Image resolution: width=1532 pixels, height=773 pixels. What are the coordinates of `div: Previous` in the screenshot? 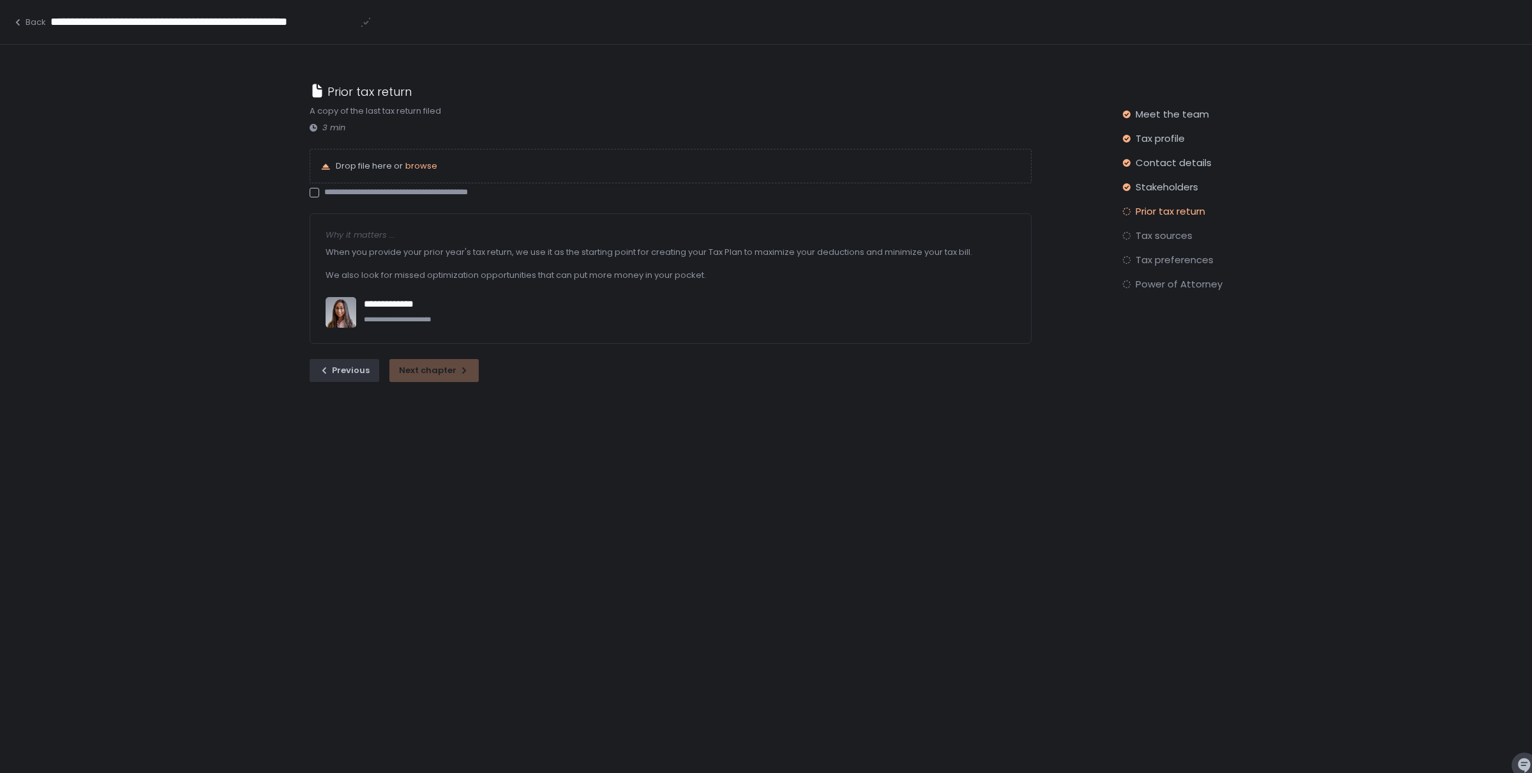 It's located at (344, 370).